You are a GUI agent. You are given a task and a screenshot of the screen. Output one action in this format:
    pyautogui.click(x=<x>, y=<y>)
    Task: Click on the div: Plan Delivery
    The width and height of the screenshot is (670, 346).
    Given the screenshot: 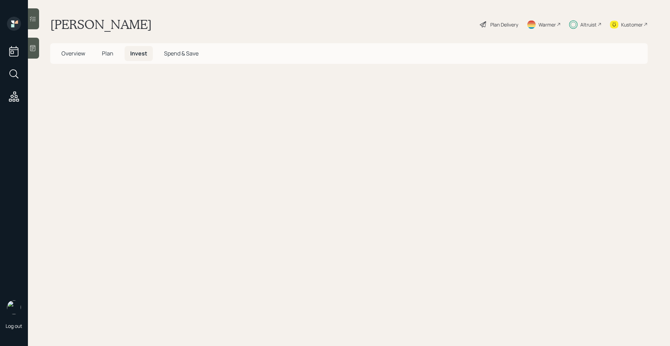 What is the action you would take?
    pyautogui.click(x=504, y=24)
    